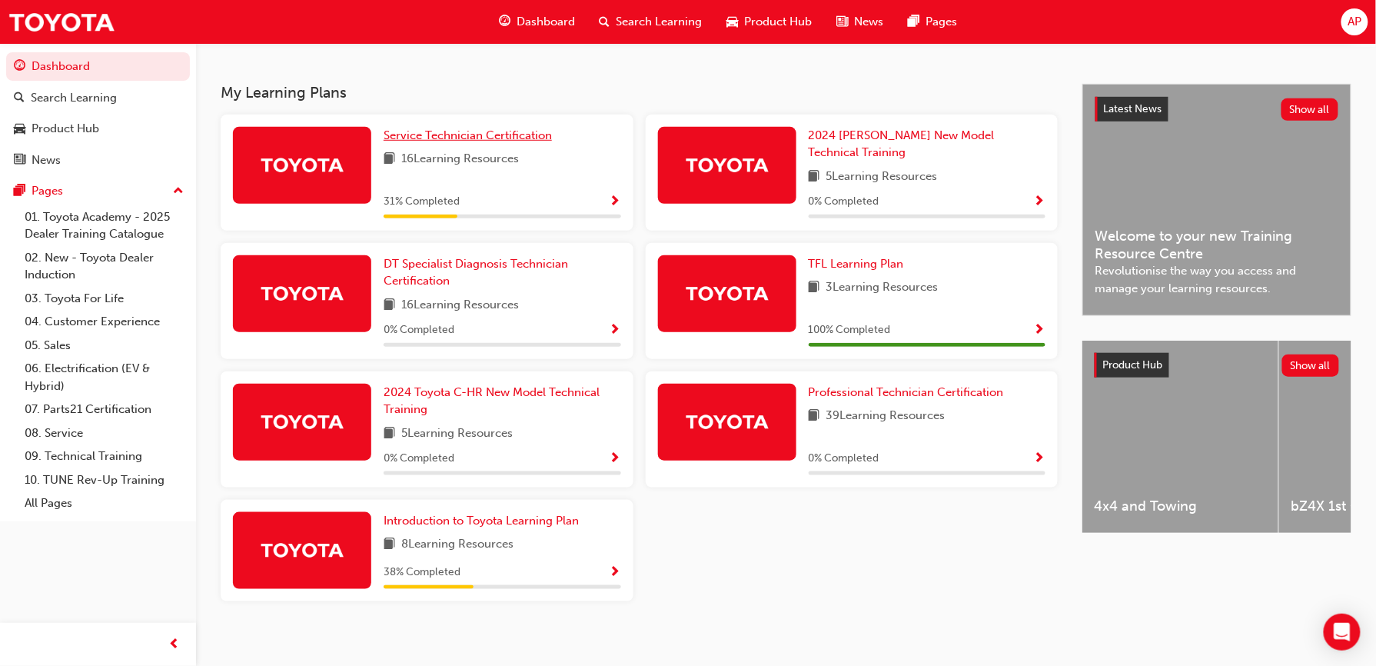 The width and height of the screenshot is (1376, 666). I want to click on span: Product Hub, so click(779, 22).